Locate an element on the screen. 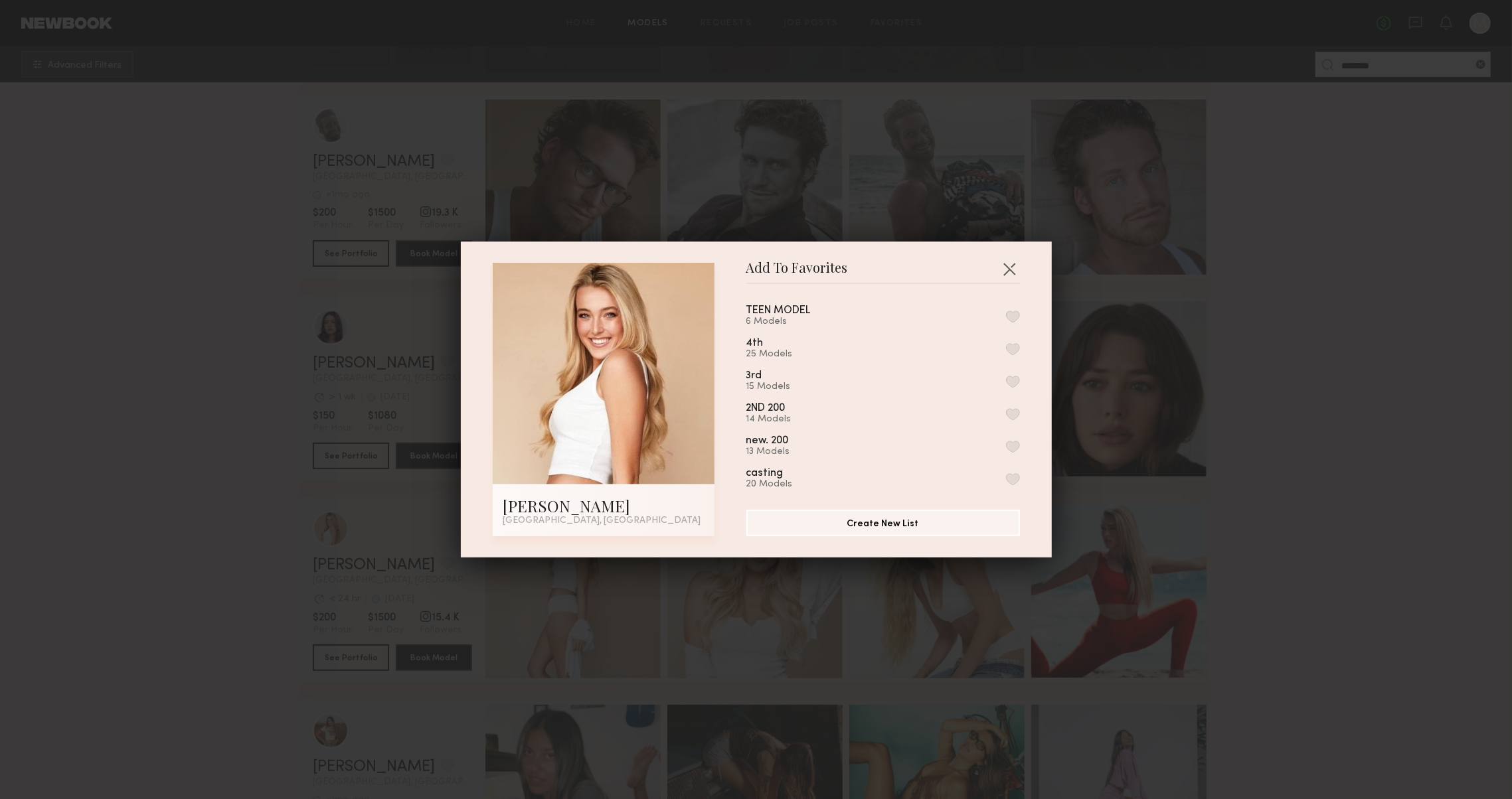 The image size is (1512, 799). div: 14 Models is located at coordinates (782, 420).